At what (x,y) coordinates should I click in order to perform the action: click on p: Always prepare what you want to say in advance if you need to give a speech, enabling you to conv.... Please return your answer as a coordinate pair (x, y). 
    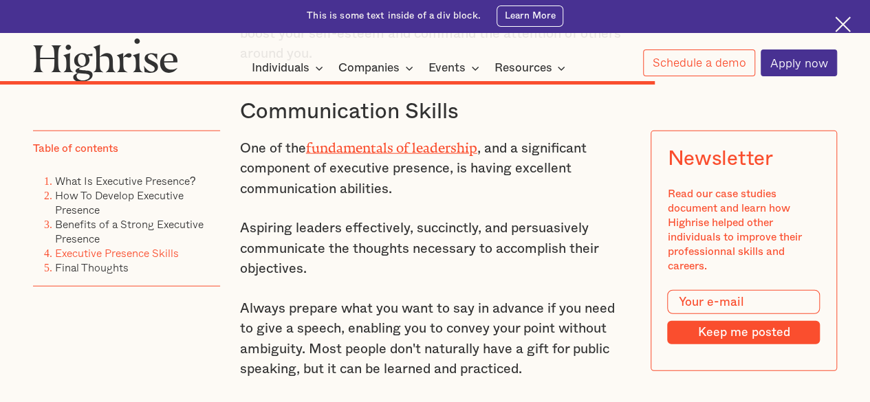
    Looking at the image, I should click on (435, 340).